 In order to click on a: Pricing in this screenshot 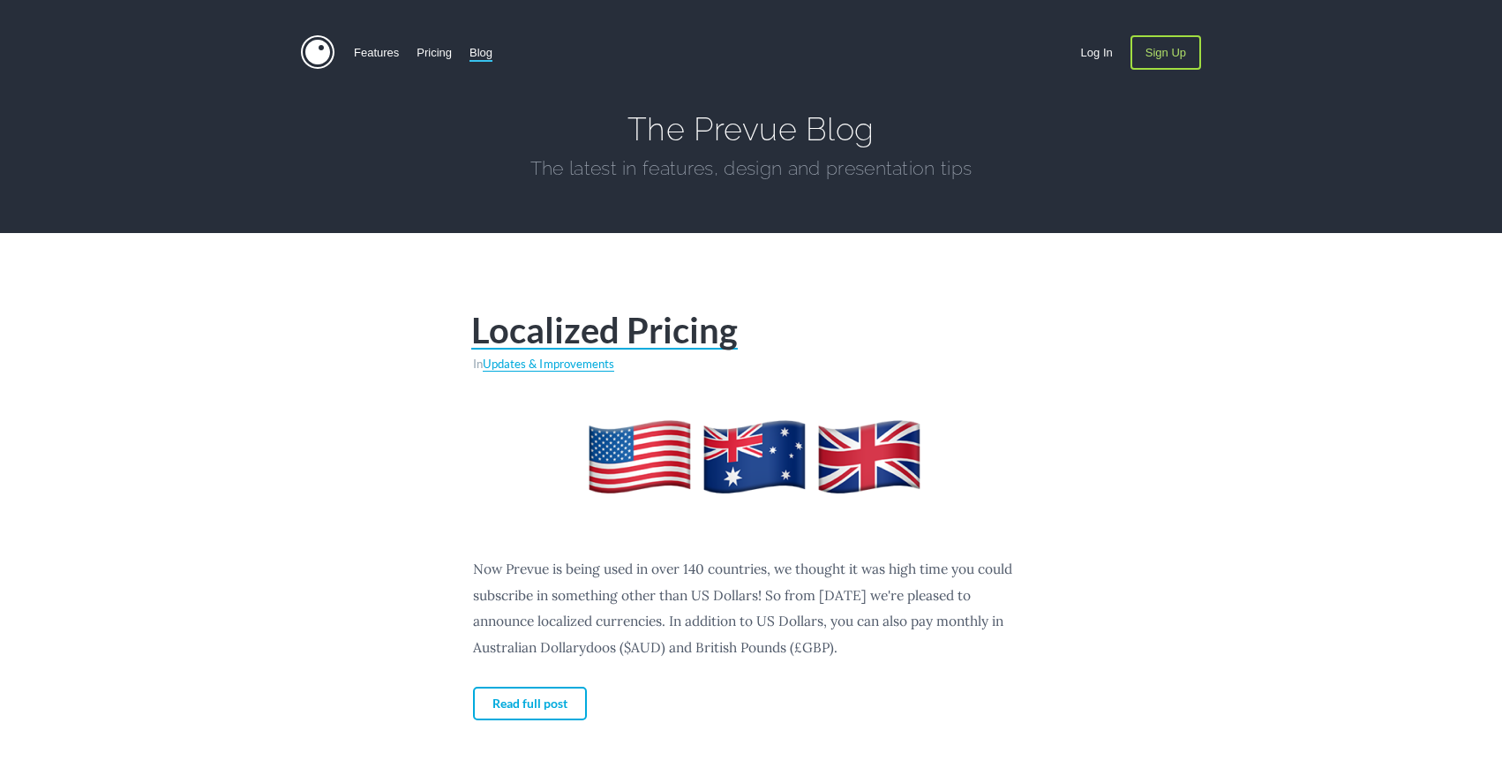, I will do `click(434, 52)`.